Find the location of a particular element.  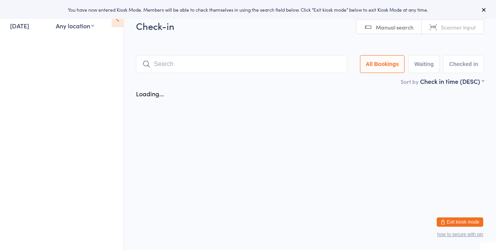

span: Scanner input is located at coordinates (459, 27).